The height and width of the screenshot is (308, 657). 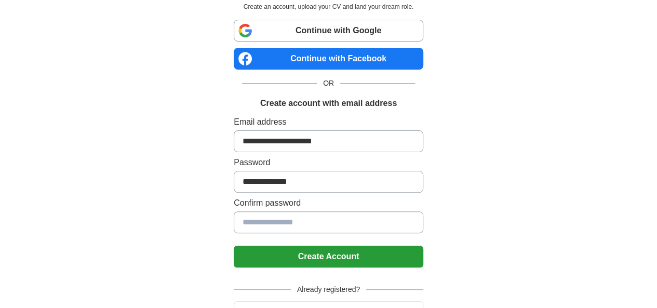 I want to click on a: Continue with Facebook, so click(x=328, y=59).